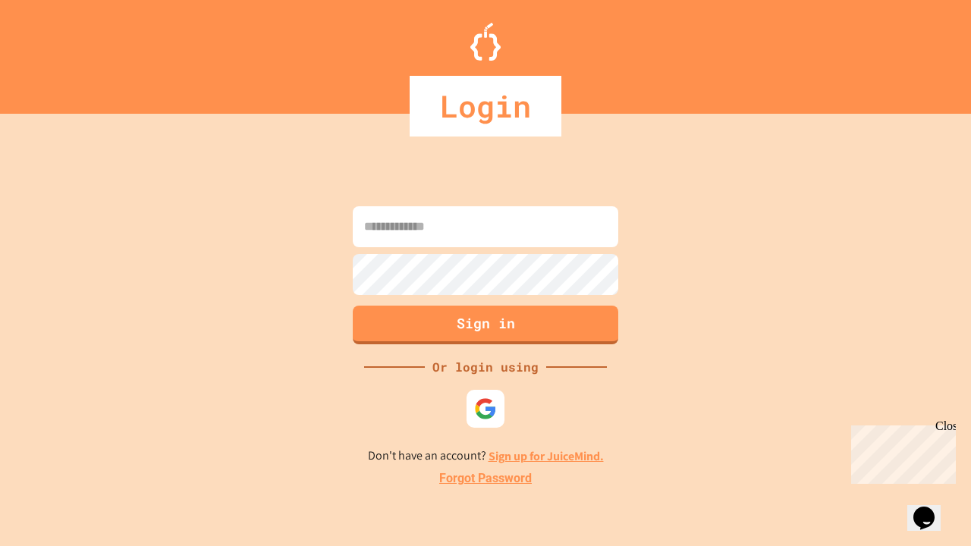 The width and height of the screenshot is (971, 546). Describe the element at coordinates (485, 106) in the screenshot. I see `div: Login` at that location.